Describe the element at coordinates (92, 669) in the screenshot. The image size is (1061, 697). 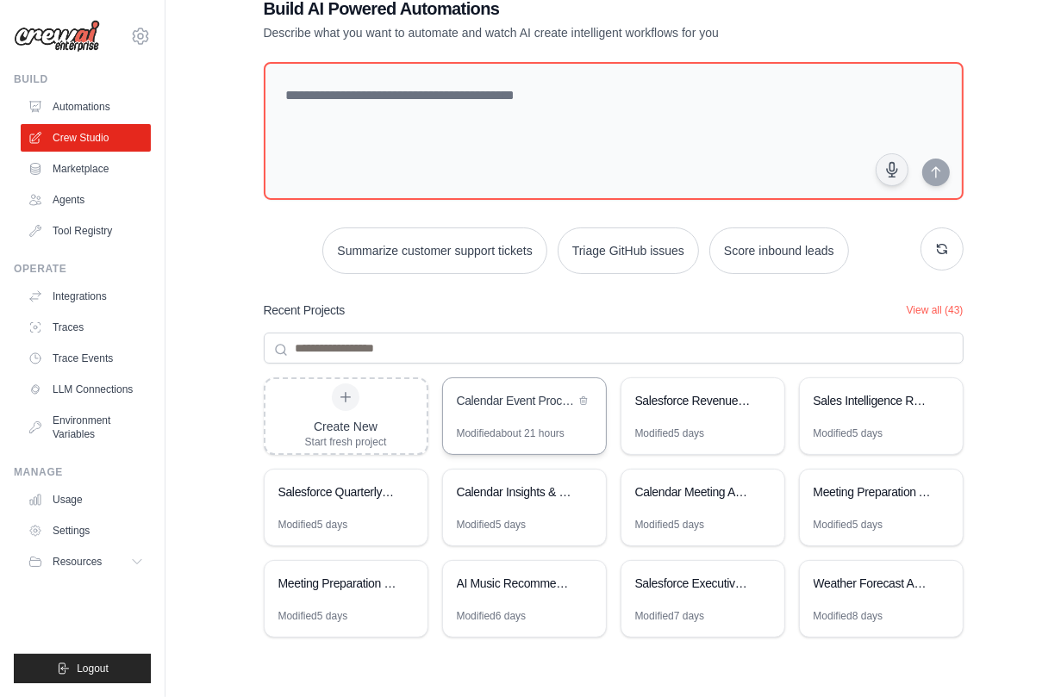
I see `span: Logout` at that location.